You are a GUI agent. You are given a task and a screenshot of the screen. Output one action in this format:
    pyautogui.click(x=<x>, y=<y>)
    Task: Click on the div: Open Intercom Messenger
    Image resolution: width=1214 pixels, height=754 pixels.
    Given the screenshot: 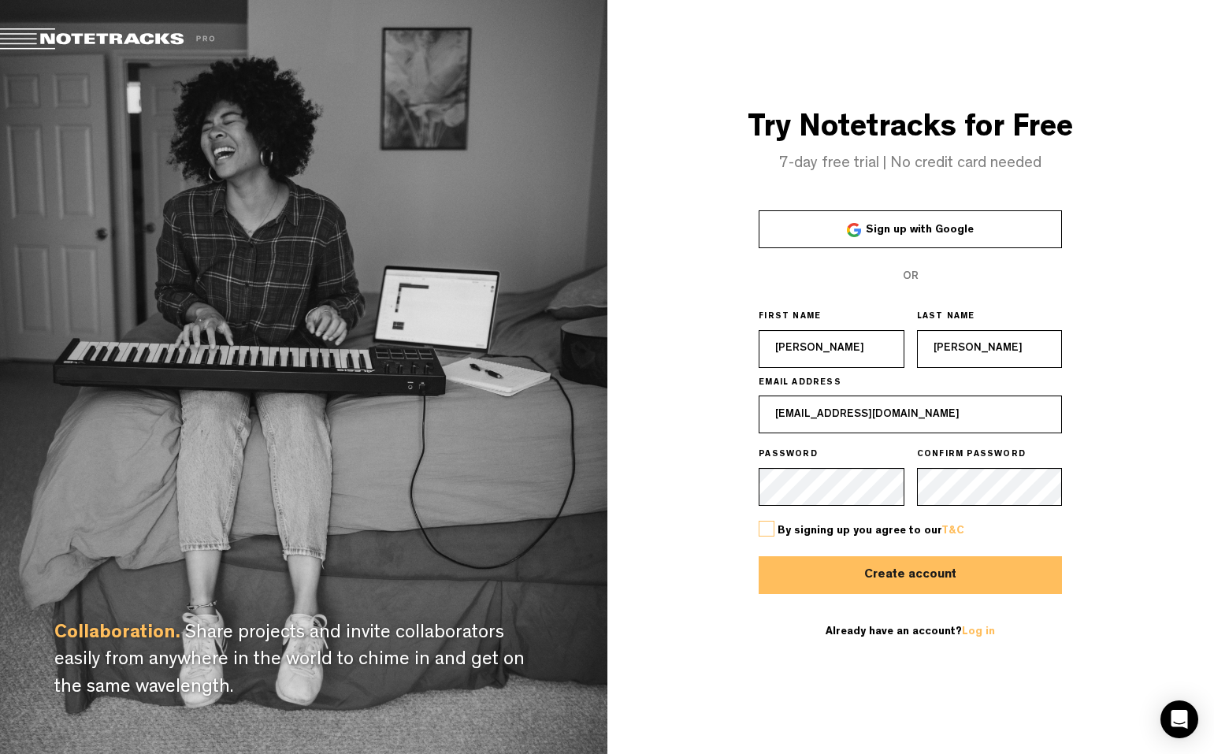 What is the action you would take?
    pyautogui.click(x=1179, y=719)
    